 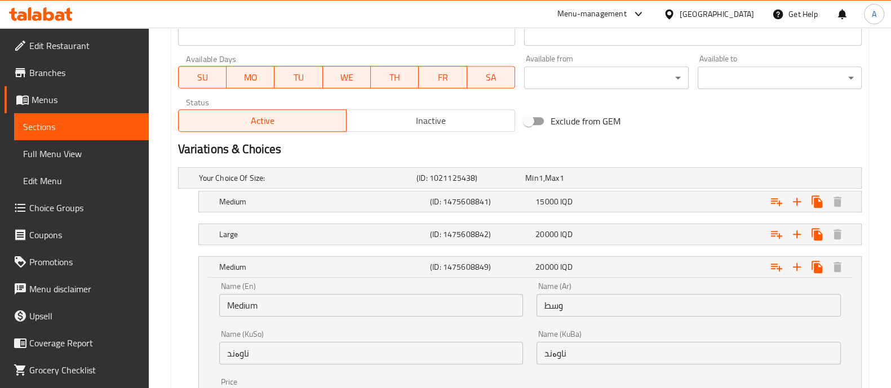 I want to click on a: Menus, so click(x=77, y=100).